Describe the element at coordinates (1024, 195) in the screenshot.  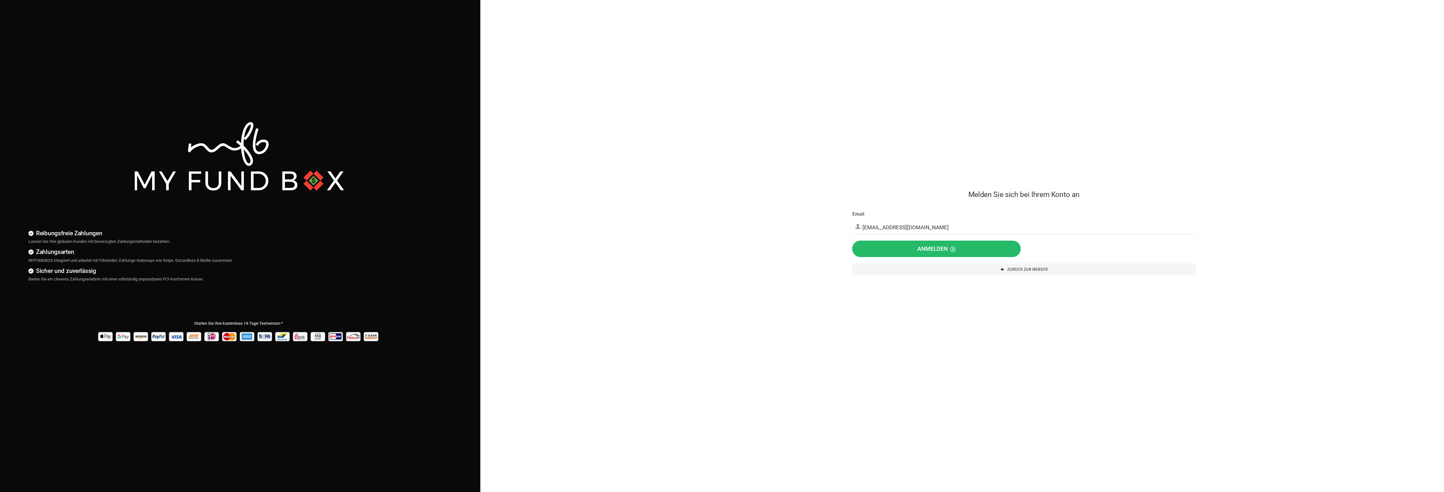
I see `h2: Melden Sie sich bei Ihrem Konto an` at that location.